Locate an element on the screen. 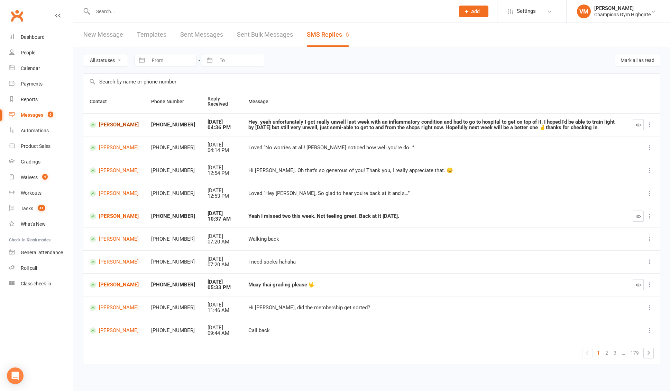  span: Settings is located at coordinates (526, 11).